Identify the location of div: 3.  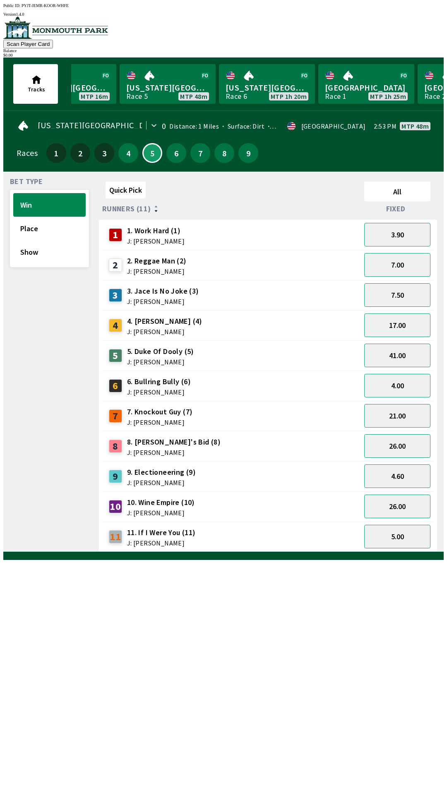
(115, 295).